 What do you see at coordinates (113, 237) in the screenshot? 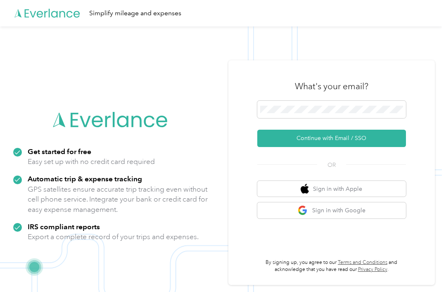
I see `p: Export a complete record of your trips and expenses.` at bounding box center [113, 237].